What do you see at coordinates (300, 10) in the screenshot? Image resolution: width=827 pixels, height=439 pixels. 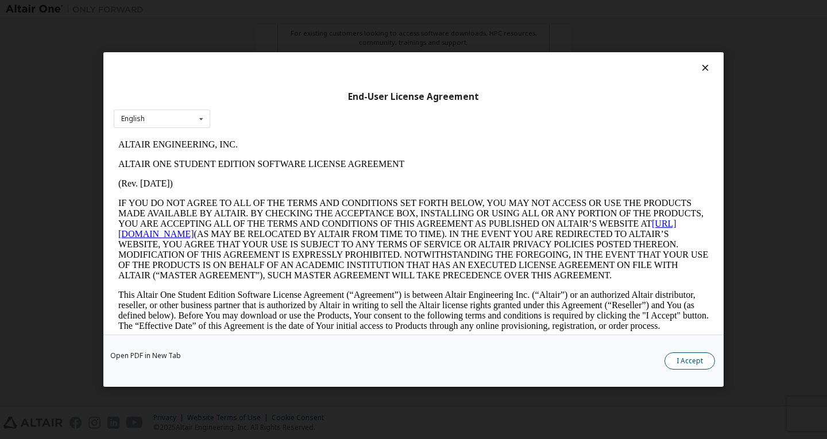 I see `p: ALTAIR ENGINEERING, INC.` at bounding box center [300, 10].